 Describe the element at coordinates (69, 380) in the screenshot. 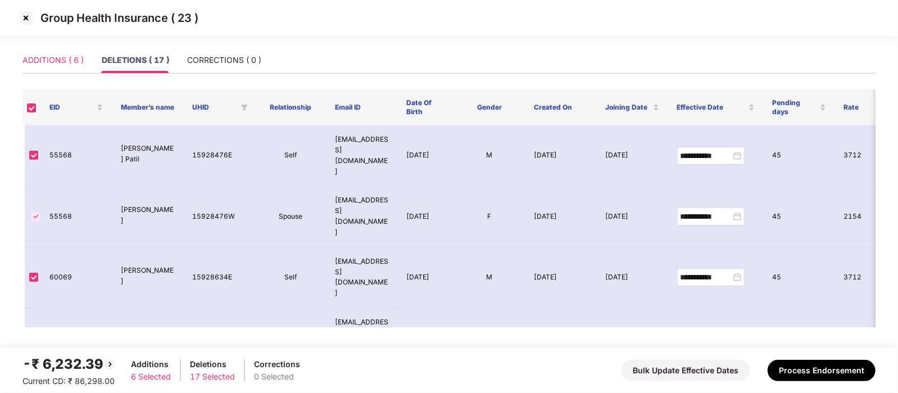

I see `span: Current CD: ₹ 86,298.00` at that location.